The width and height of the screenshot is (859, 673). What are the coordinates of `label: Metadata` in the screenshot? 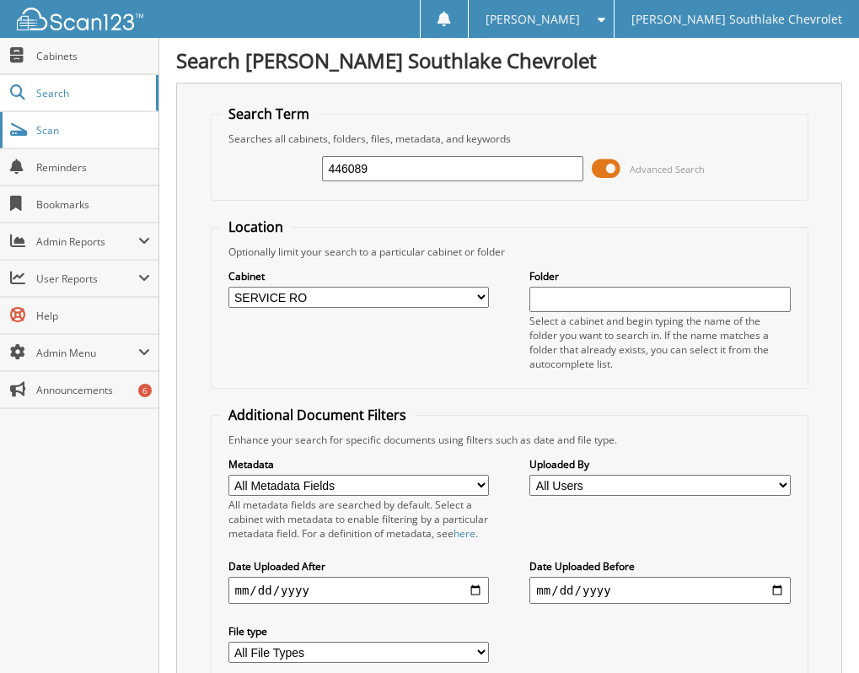 It's located at (358, 464).